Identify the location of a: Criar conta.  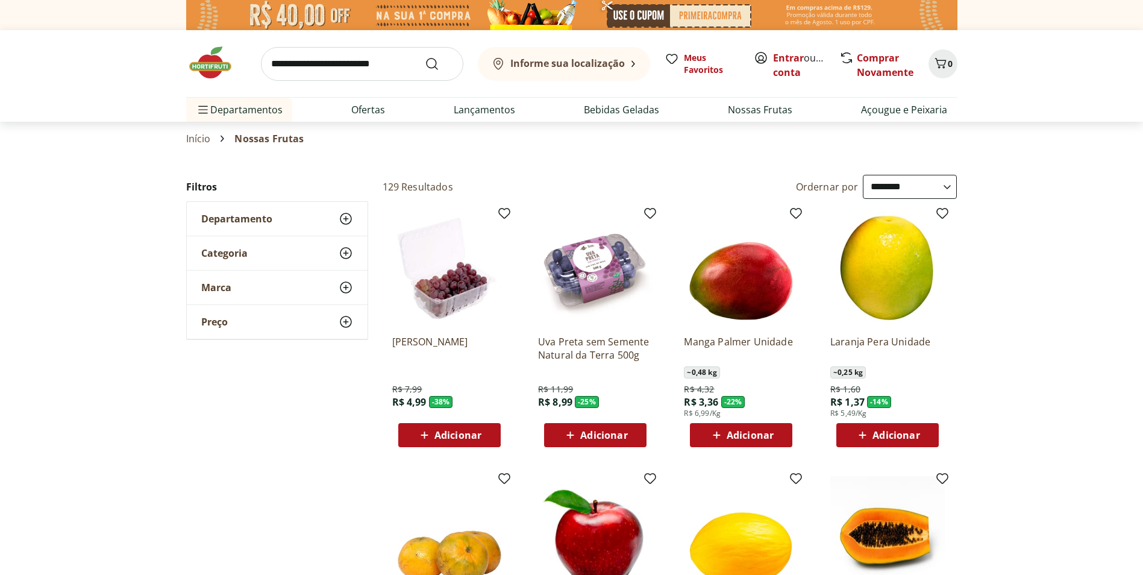
(806, 65).